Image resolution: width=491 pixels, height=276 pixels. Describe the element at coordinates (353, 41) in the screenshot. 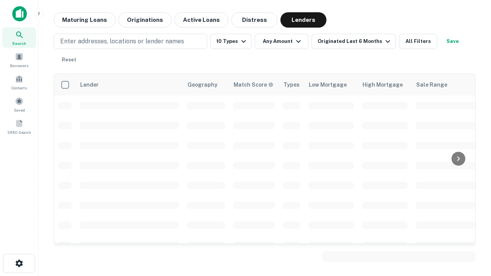

I see `button: Originated Last 6 Months` at that location.